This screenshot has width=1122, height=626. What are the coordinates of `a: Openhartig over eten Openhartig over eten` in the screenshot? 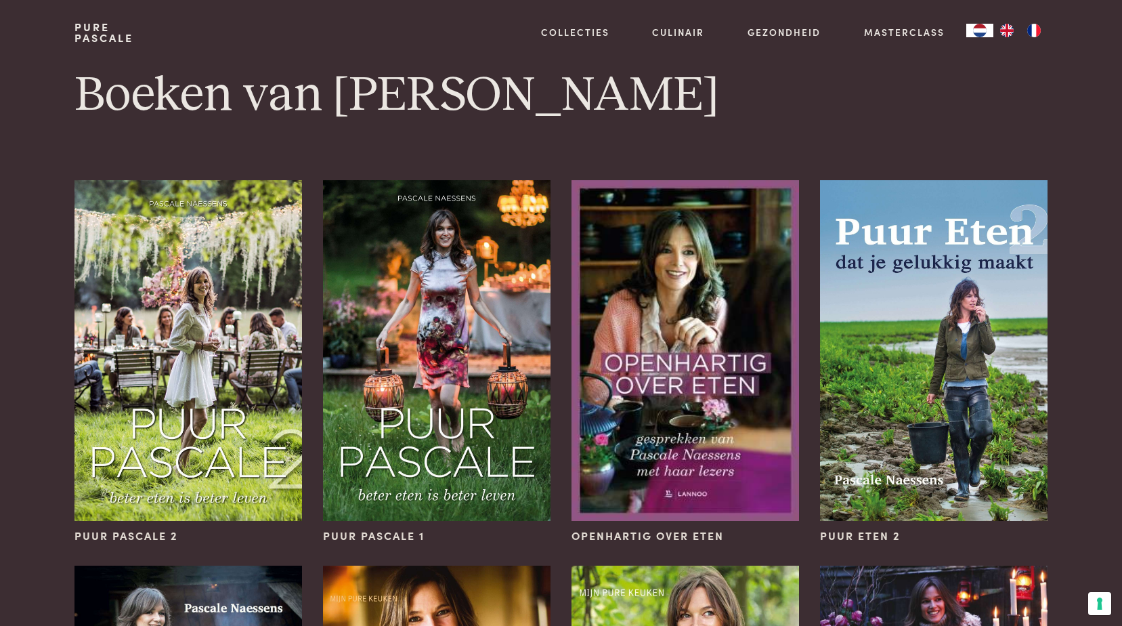 It's located at (685, 362).